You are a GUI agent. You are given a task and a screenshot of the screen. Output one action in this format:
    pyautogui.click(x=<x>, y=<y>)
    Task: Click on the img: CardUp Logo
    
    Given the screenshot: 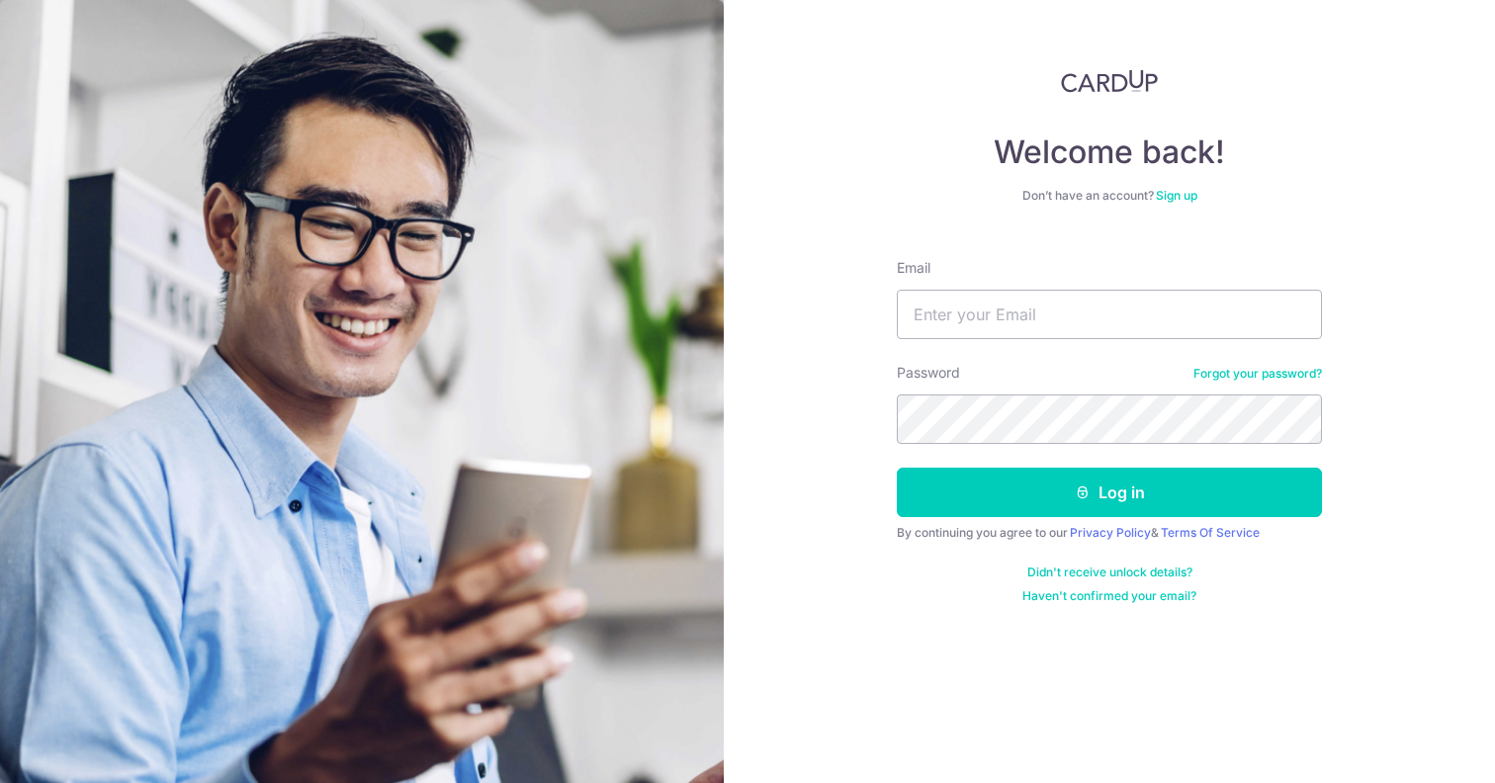 What is the action you would take?
    pyautogui.click(x=1110, y=81)
    